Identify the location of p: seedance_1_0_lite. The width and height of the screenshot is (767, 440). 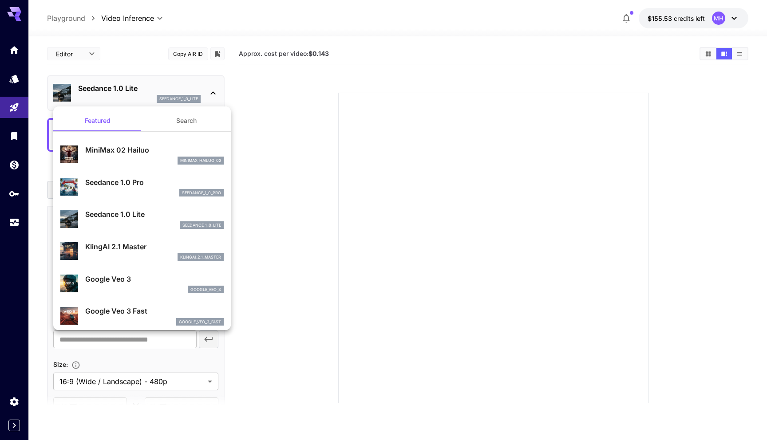
(201, 225).